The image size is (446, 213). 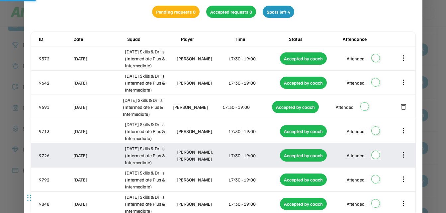 What do you see at coordinates (56, 39) in the screenshot?
I see `div: ID` at bounding box center [56, 39].